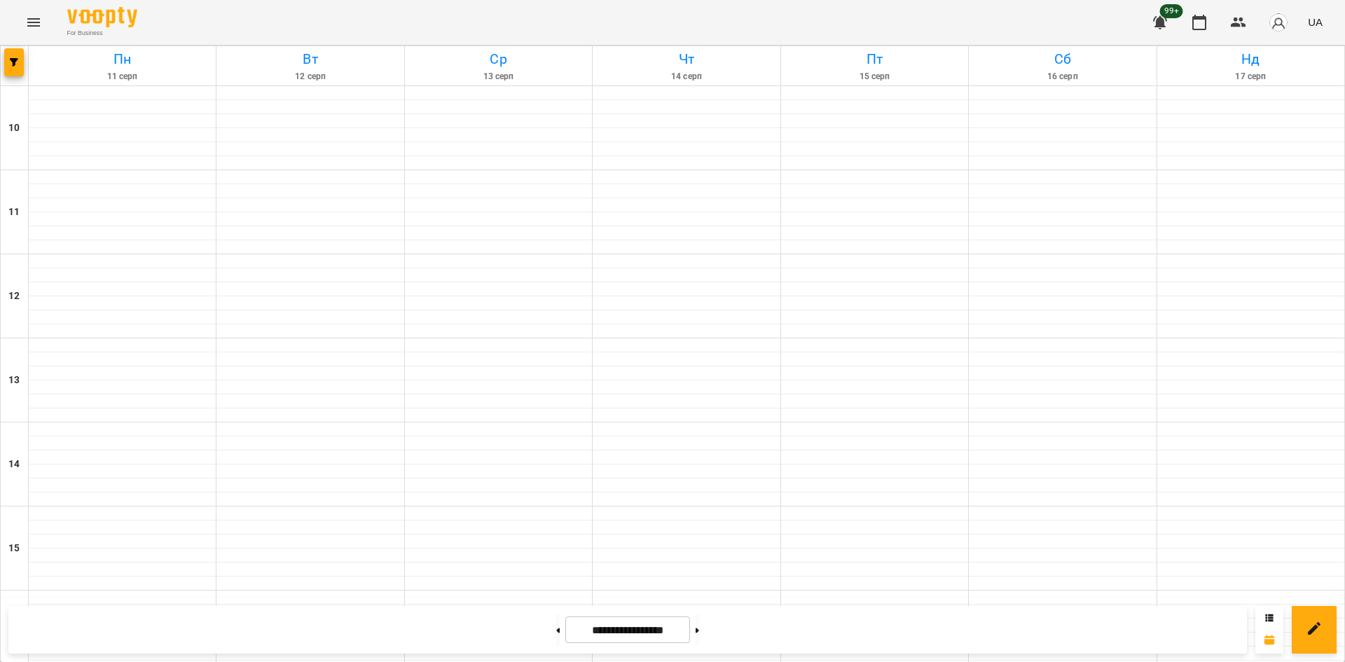 The image size is (1345, 662). Describe the element at coordinates (102, 33) in the screenshot. I see `span: For Business` at that location.